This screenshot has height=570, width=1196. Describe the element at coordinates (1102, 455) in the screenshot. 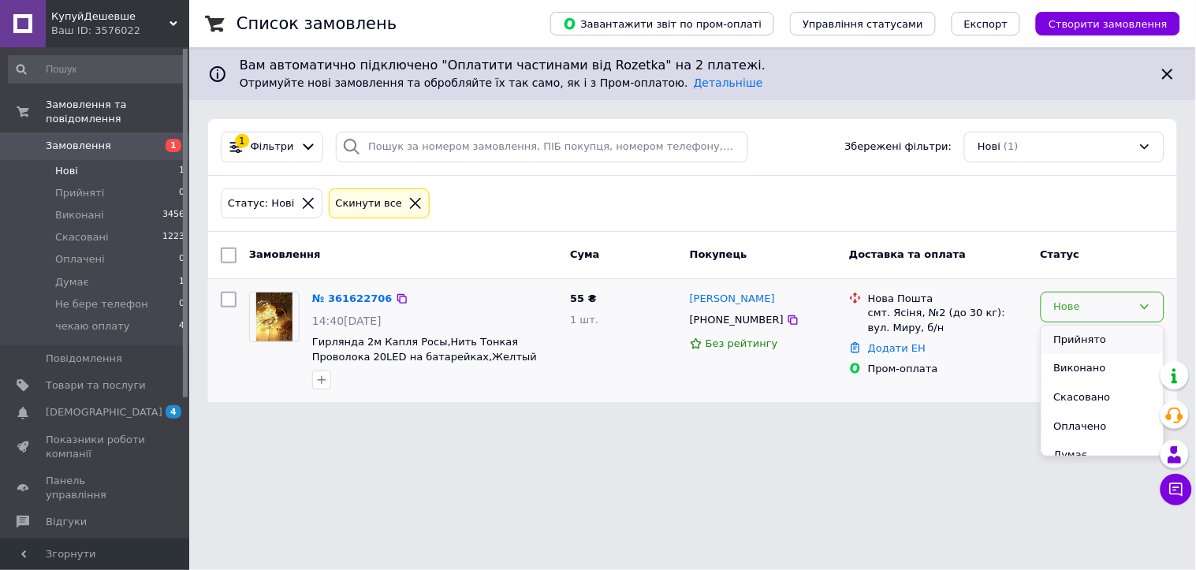

I see `li: Думає` at that location.